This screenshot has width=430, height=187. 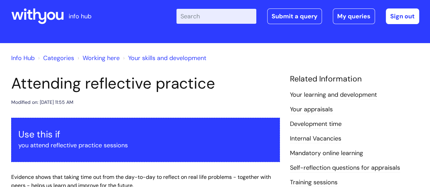 I want to click on a: My queries, so click(x=354, y=16).